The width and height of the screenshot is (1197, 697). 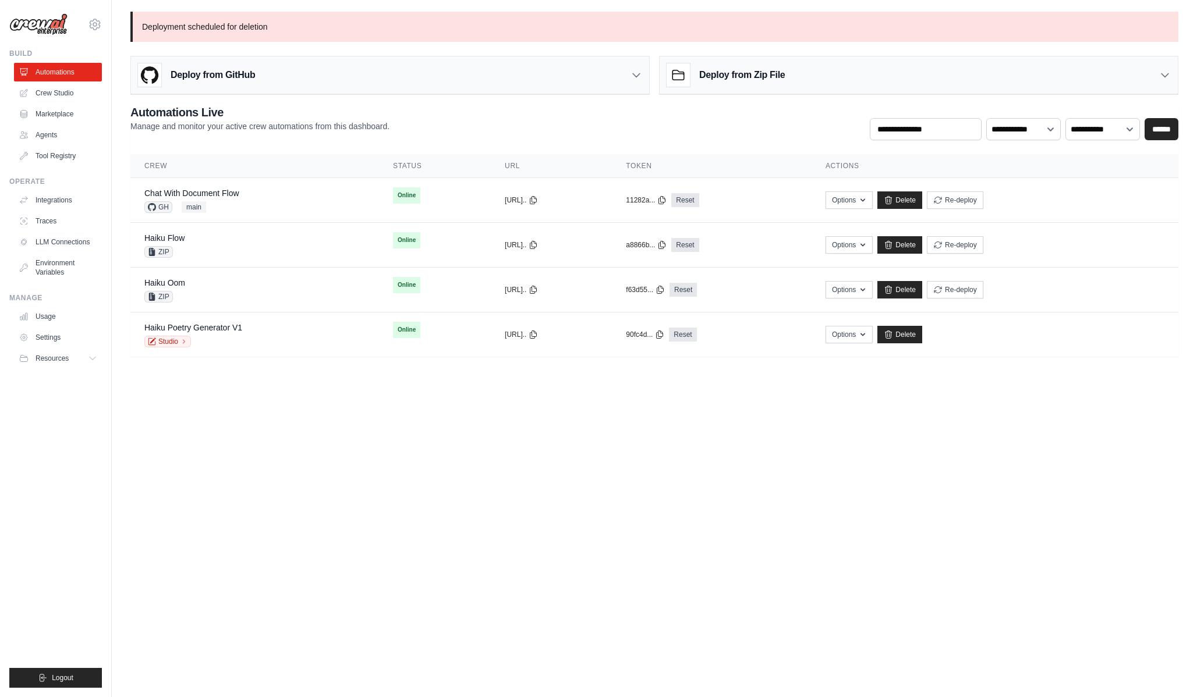 I want to click on th: Actions, so click(x=995, y=166).